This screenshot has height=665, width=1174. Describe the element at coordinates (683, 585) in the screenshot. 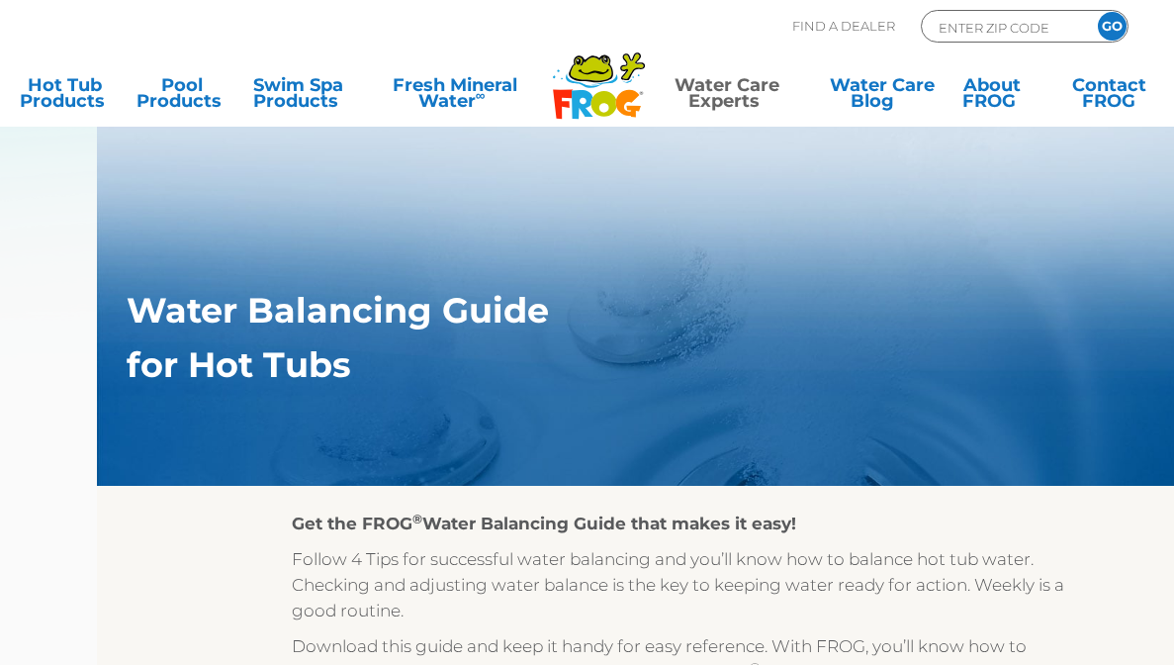

I see `p: Follow 4 Tips for successful water balancing and you’ll know how to balance hot tub water. Checki...` at that location.